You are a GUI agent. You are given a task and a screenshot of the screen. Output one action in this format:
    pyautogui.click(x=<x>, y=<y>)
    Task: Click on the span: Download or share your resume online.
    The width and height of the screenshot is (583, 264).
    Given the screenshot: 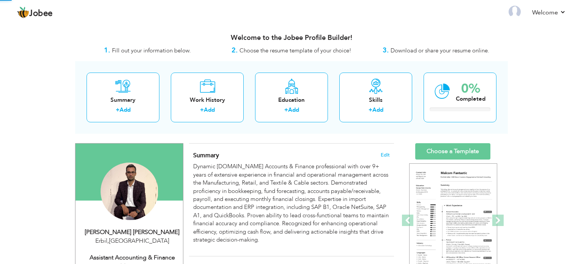 What is the action you would take?
    pyautogui.click(x=440, y=51)
    